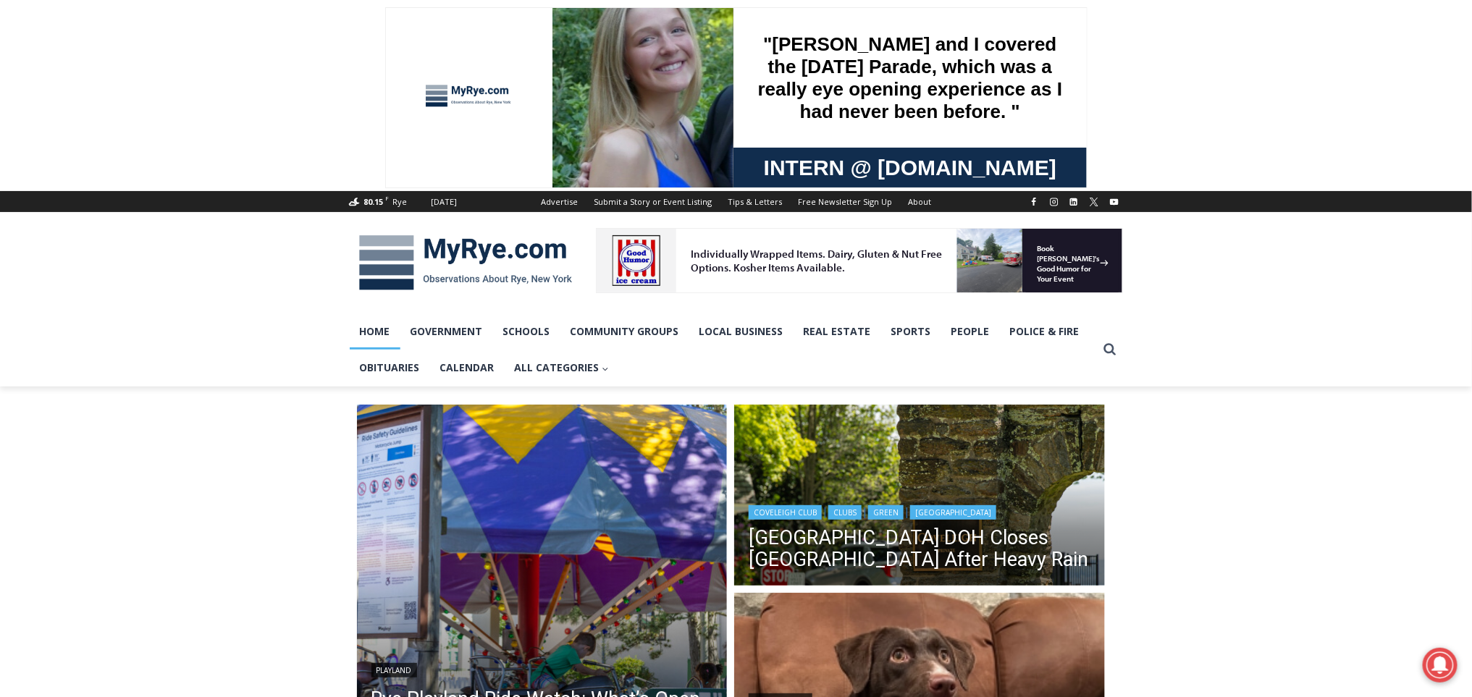  Describe the element at coordinates (652, 201) in the screenshot. I see `a: Submit a Story or Event Listing` at that location.